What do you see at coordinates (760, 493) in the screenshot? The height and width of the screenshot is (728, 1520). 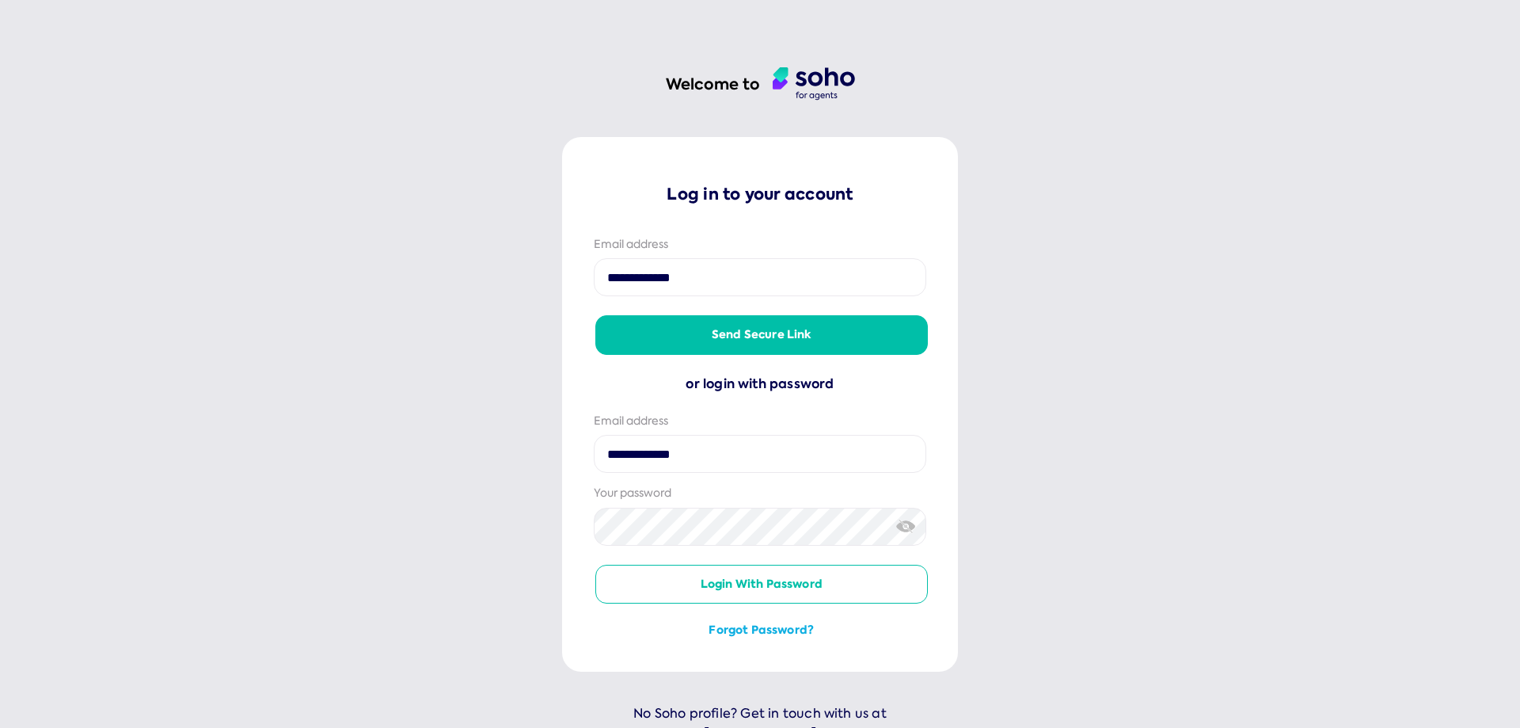 I see `div: Your password` at bounding box center [760, 493].